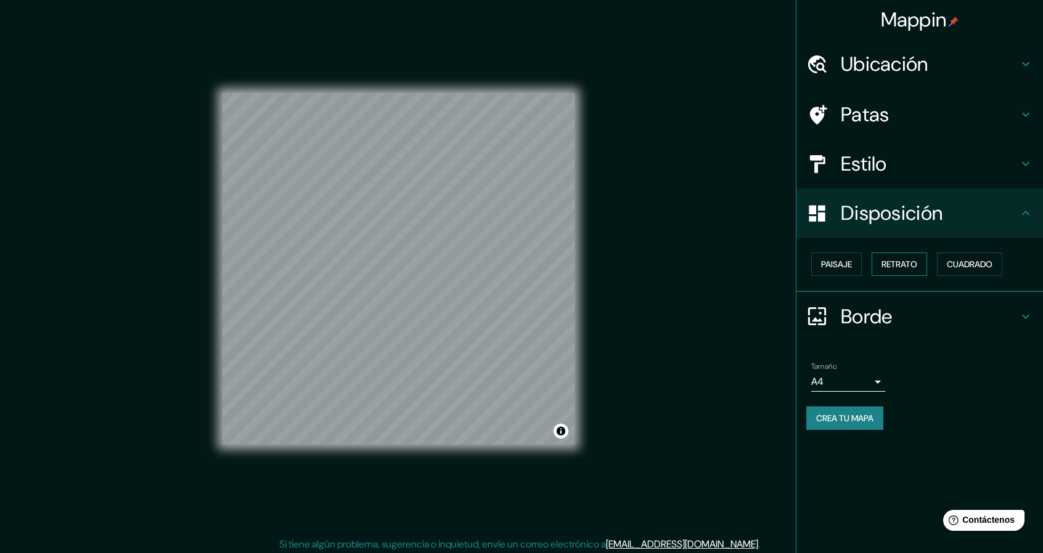 Image resolution: width=1043 pixels, height=553 pixels. Describe the element at coordinates (863, 164) in the screenshot. I see `font: Estilo` at that location.